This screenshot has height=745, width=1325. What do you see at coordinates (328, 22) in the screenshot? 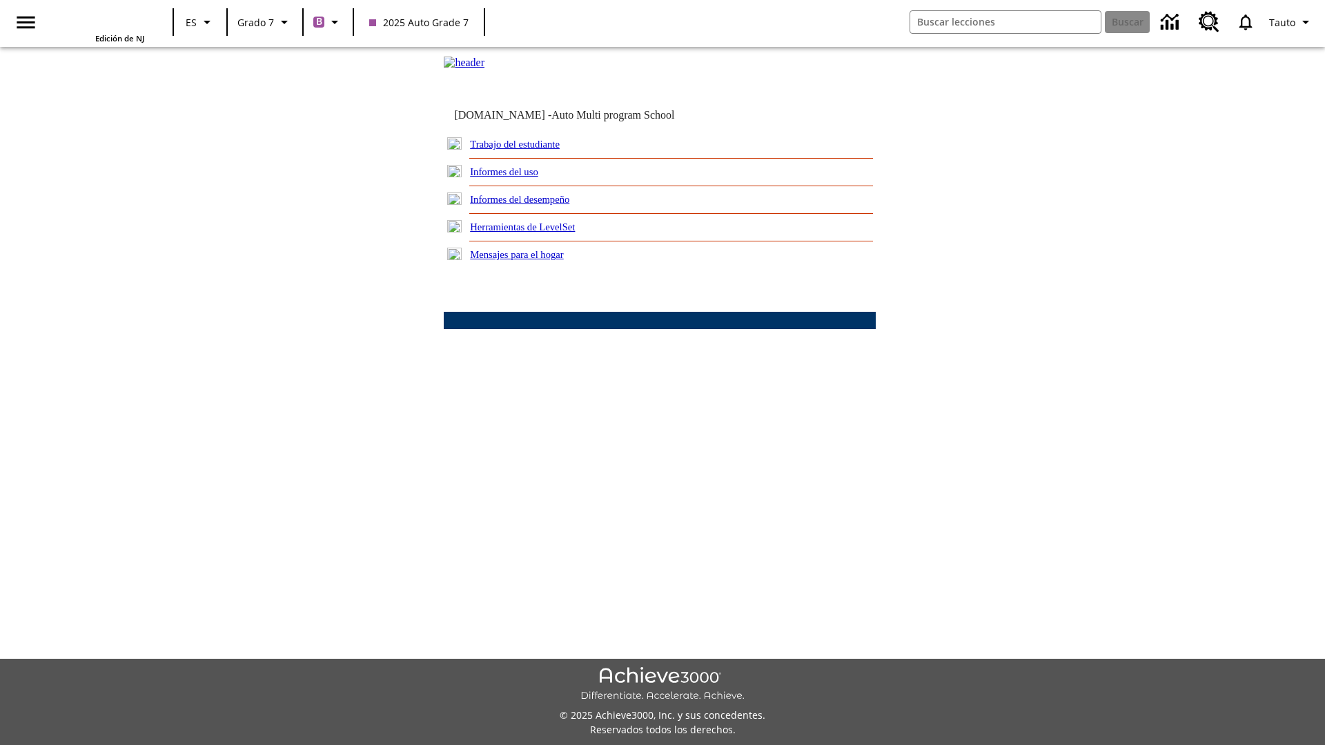
I see `button: Boost El color de la clase es morado/púrpura. Cambiar el color de la clase.` at bounding box center [328, 22].